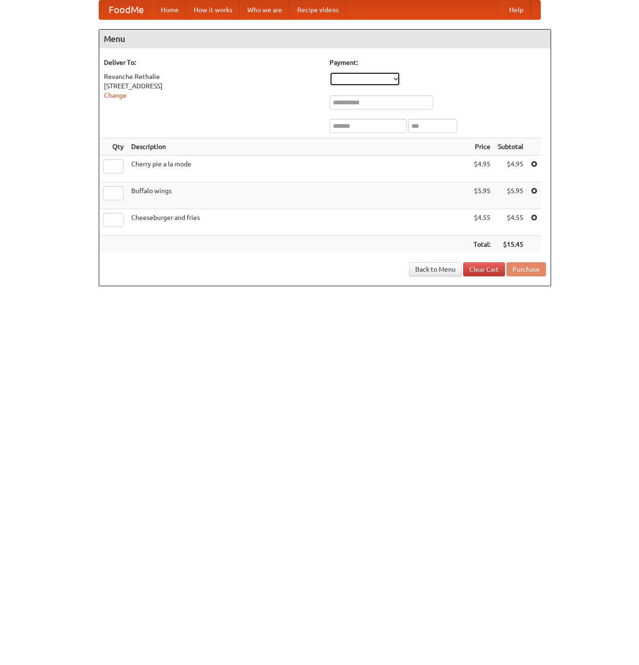 The image size is (639, 665). I want to click on a: Clear Cart, so click(484, 269).